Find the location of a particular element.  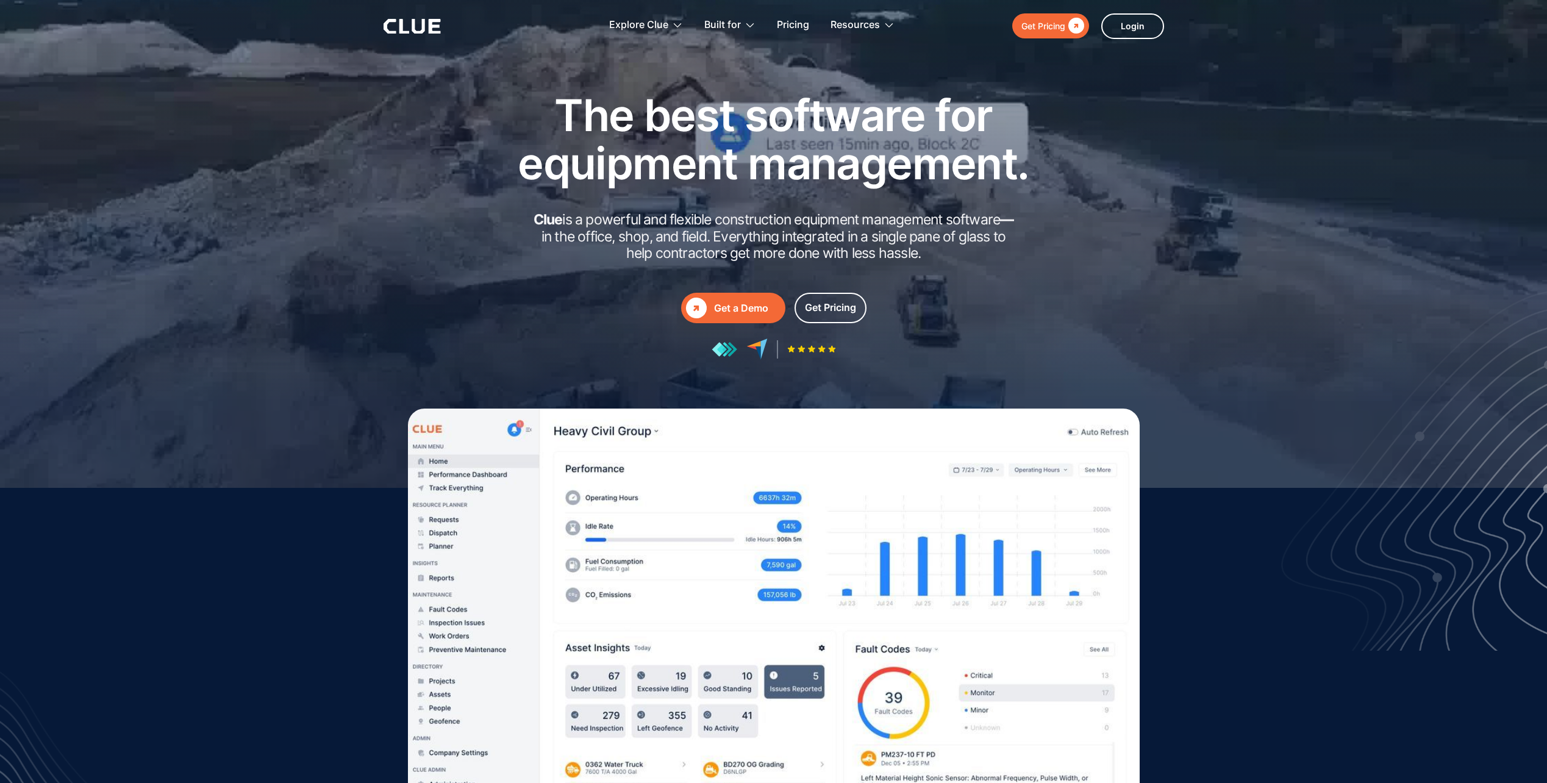

div: Get a Demo is located at coordinates (747, 308).